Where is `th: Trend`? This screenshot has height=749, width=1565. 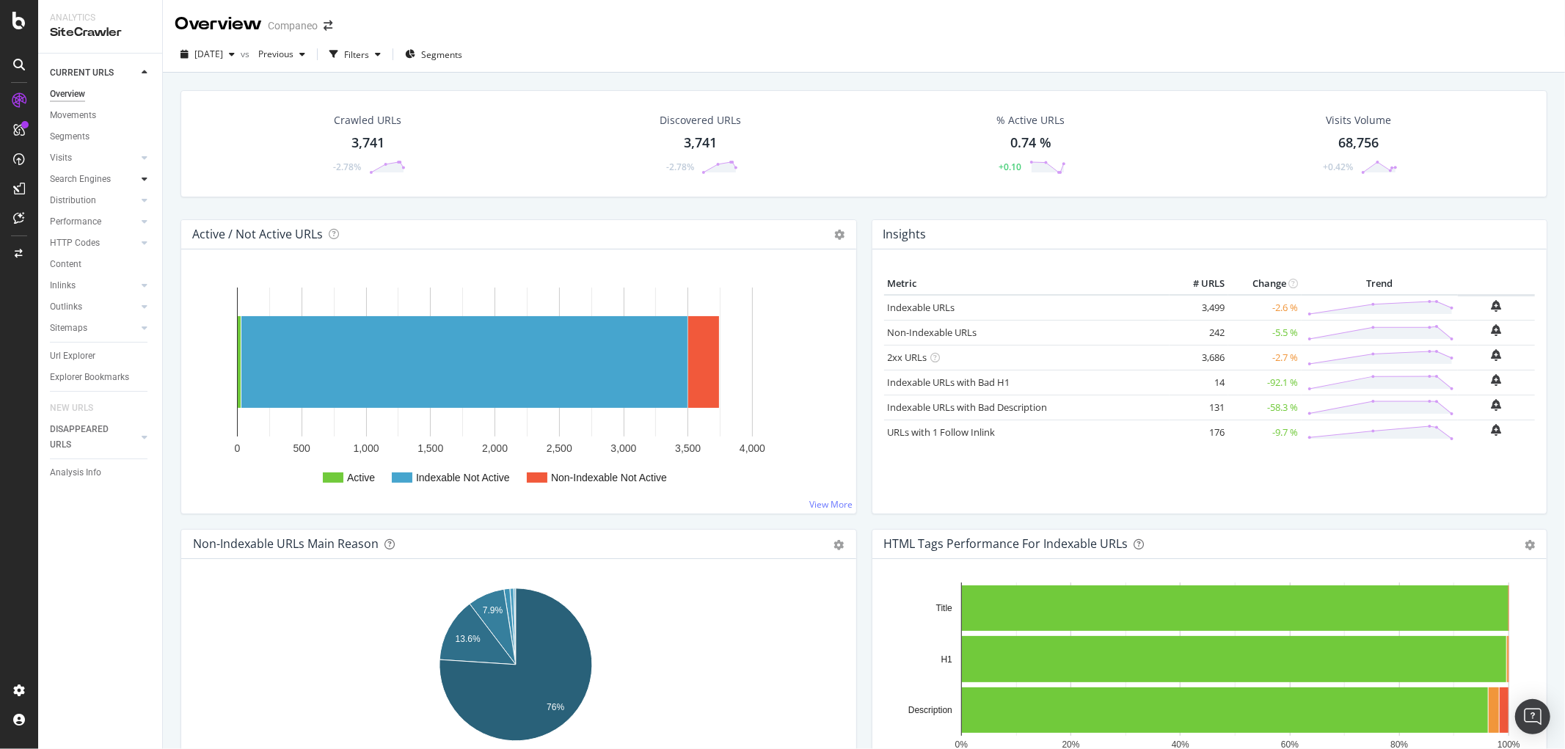
th: Trend is located at coordinates (1379, 284).